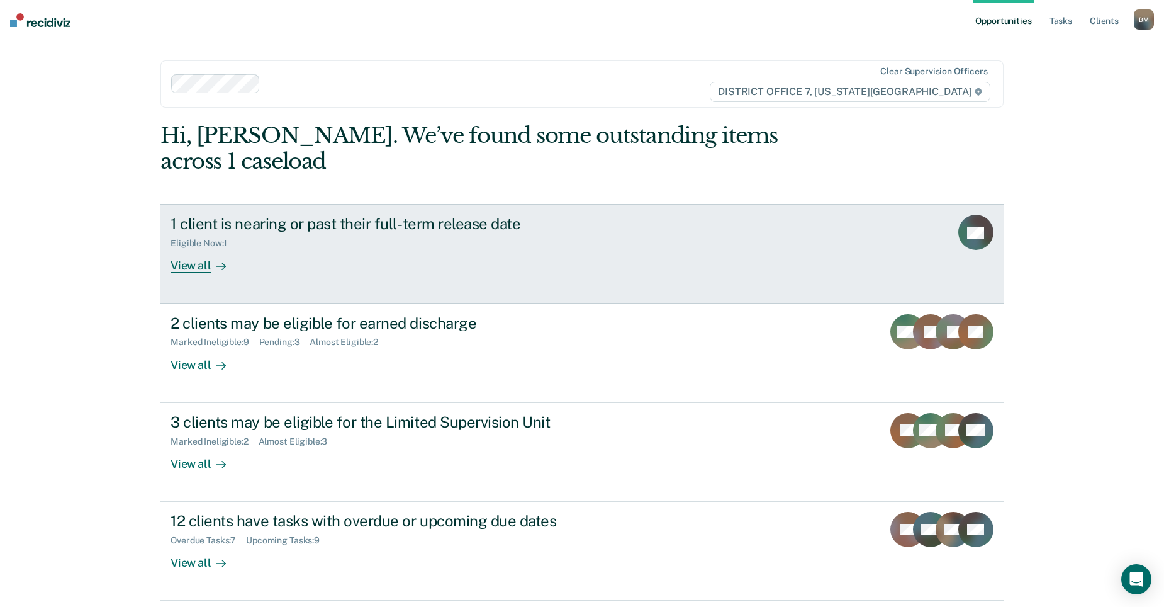 Image resolution: width=1164 pixels, height=607 pixels. Describe the element at coordinates (391, 223) in the screenshot. I see `div: 1 client is nearing or past their full-term release date` at that location.